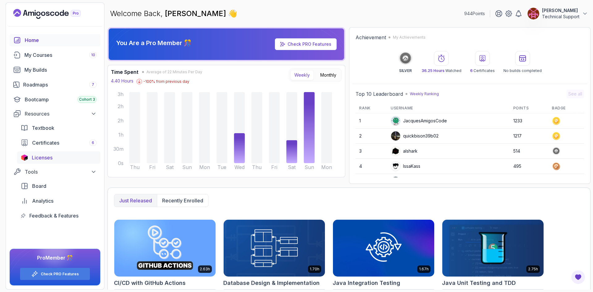  I want to click on a: textbook, so click(59, 128).